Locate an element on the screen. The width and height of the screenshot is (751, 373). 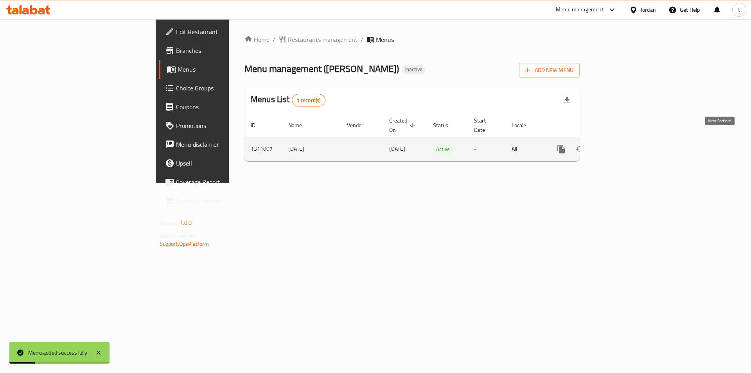
span: Start Date is located at coordinates (485, 125).